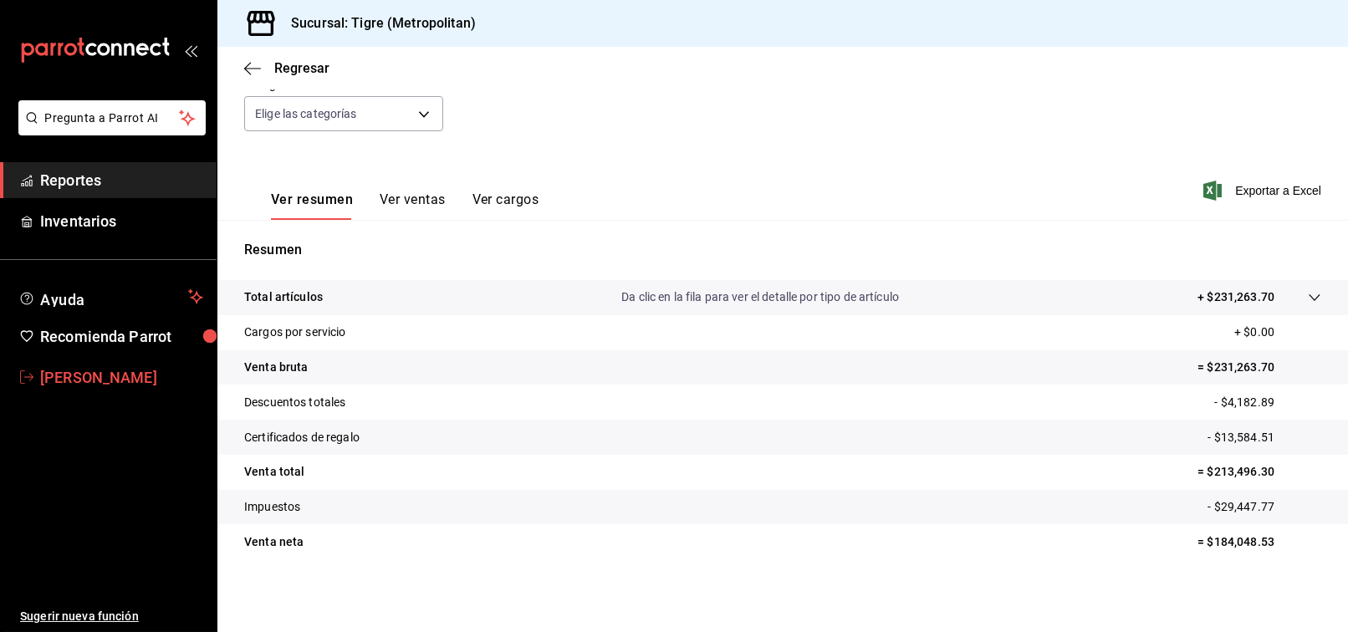 The image size is (1348, 632). What do you see at coordinates (112, 118) in the screenshot?
I see `span: Pregunta a Parrot AI` at bounding box center [112, 118].